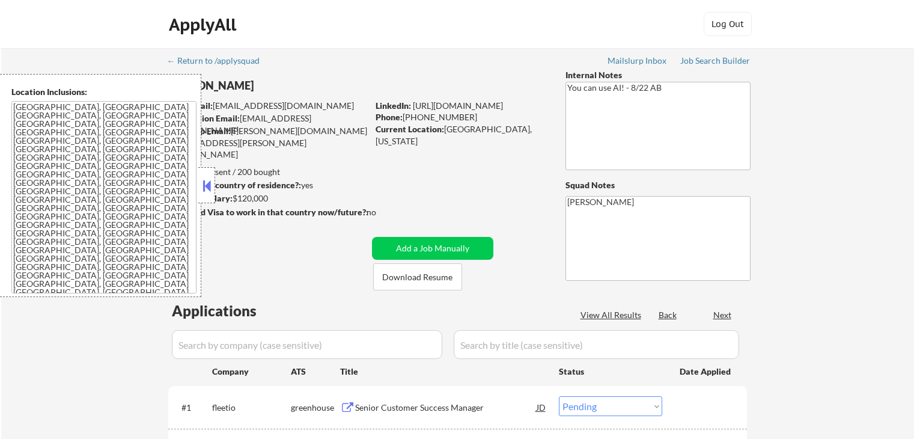  What do you see at coordinates (251, 408) in the screenshot?
I see `div: fleetio` at bounding box center [251, 408].